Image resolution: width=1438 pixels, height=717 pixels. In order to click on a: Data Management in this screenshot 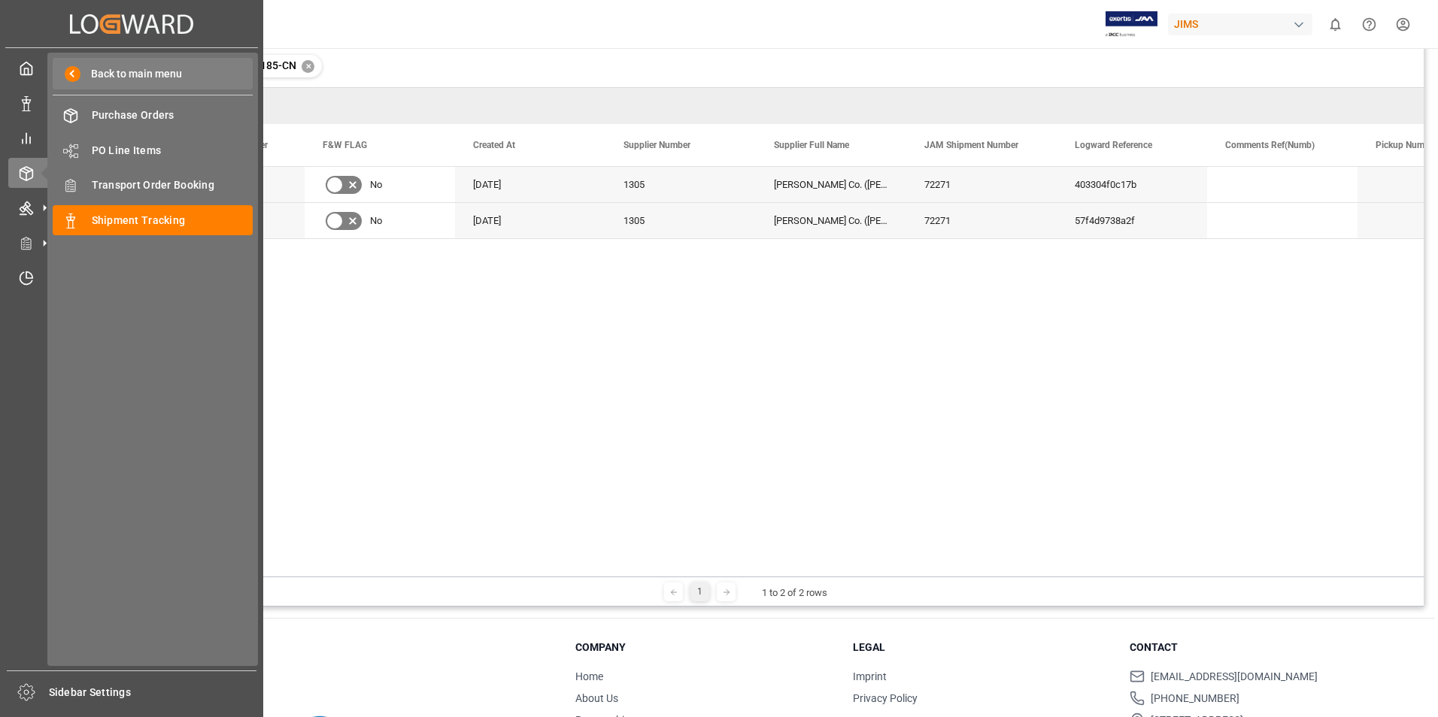, I will do `click(132, 102)`.